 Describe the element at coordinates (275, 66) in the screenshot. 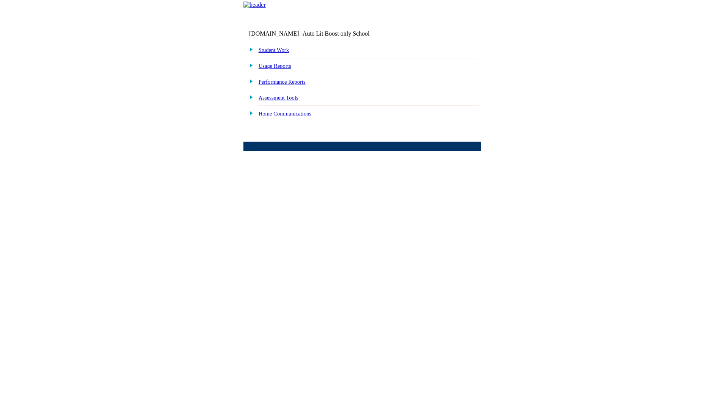

I see `a: Usage Reports` at that location.